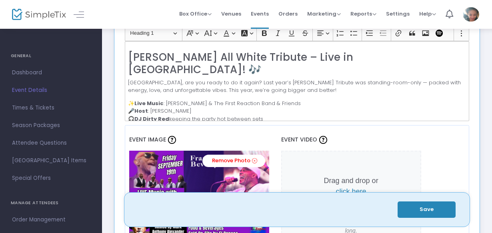 The height and width of the screenshot is (233, 492). What do you see at coordinates (324, 14) in the screenshot?
I see `span: Marketing` at bounding box center [324, 14].